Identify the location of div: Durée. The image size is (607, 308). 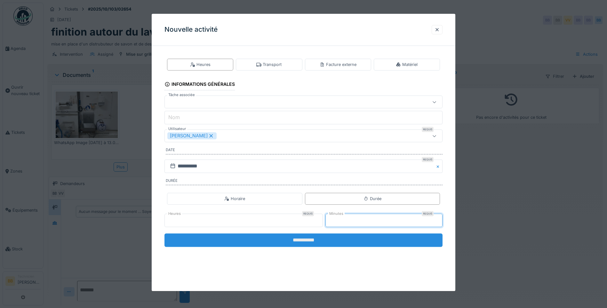
(373, 199).